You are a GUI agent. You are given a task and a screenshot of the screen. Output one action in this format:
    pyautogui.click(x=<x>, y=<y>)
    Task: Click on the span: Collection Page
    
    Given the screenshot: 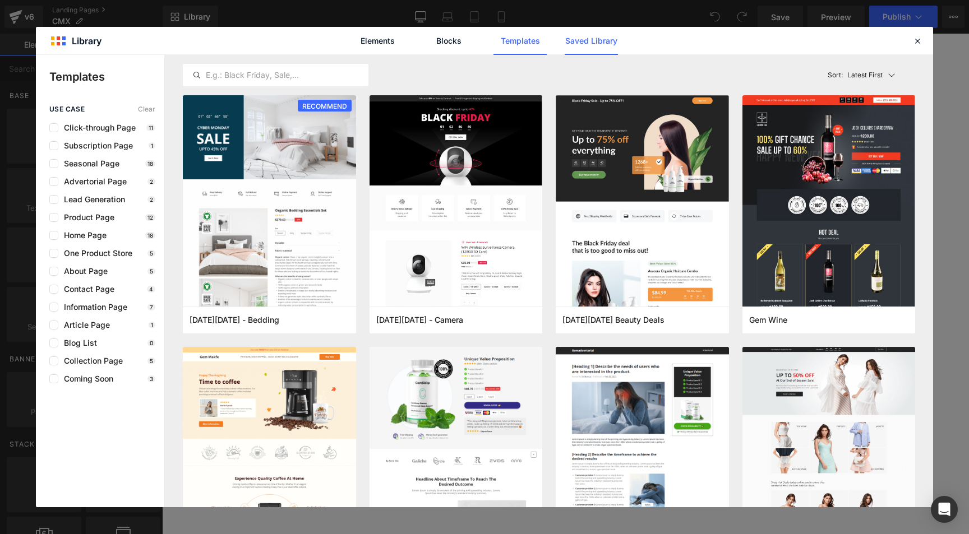 What is the action you would take?
    pyautogui.click(x=90, y=361)
    